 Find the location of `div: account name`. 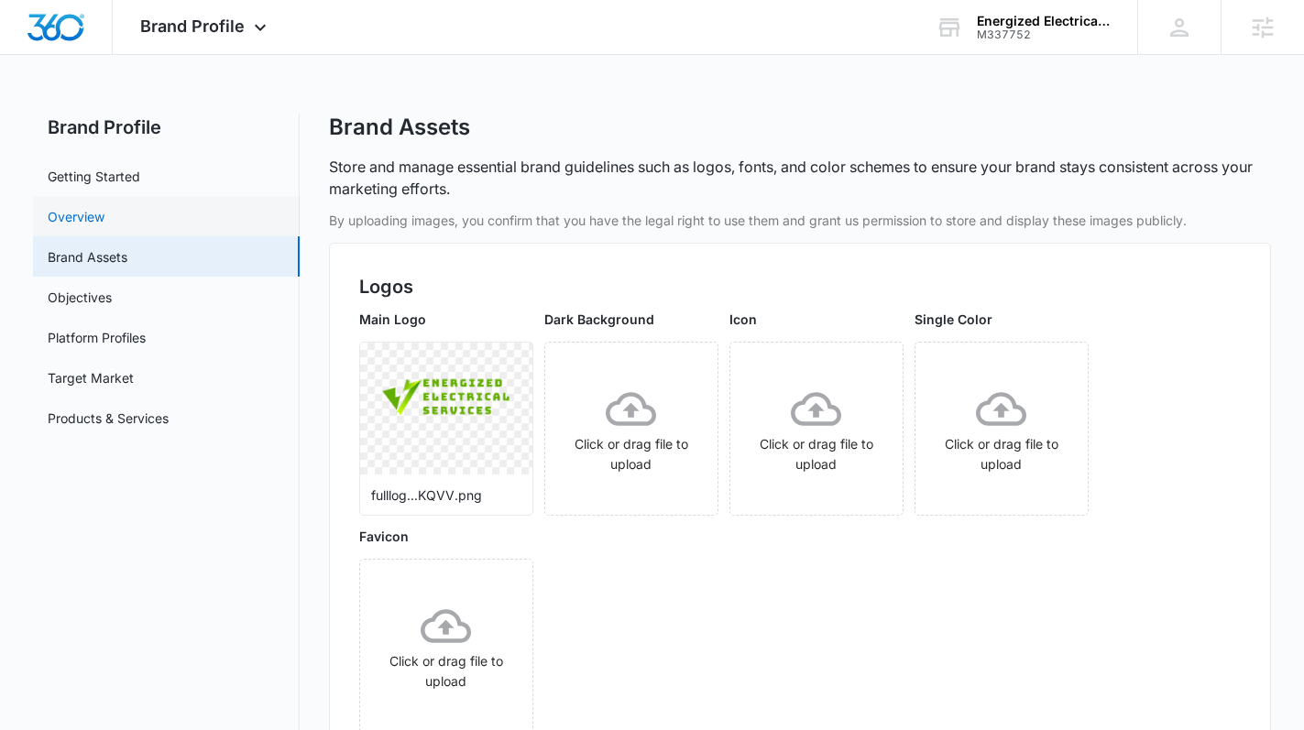

div: account name is located at coordinates (1044, 21).